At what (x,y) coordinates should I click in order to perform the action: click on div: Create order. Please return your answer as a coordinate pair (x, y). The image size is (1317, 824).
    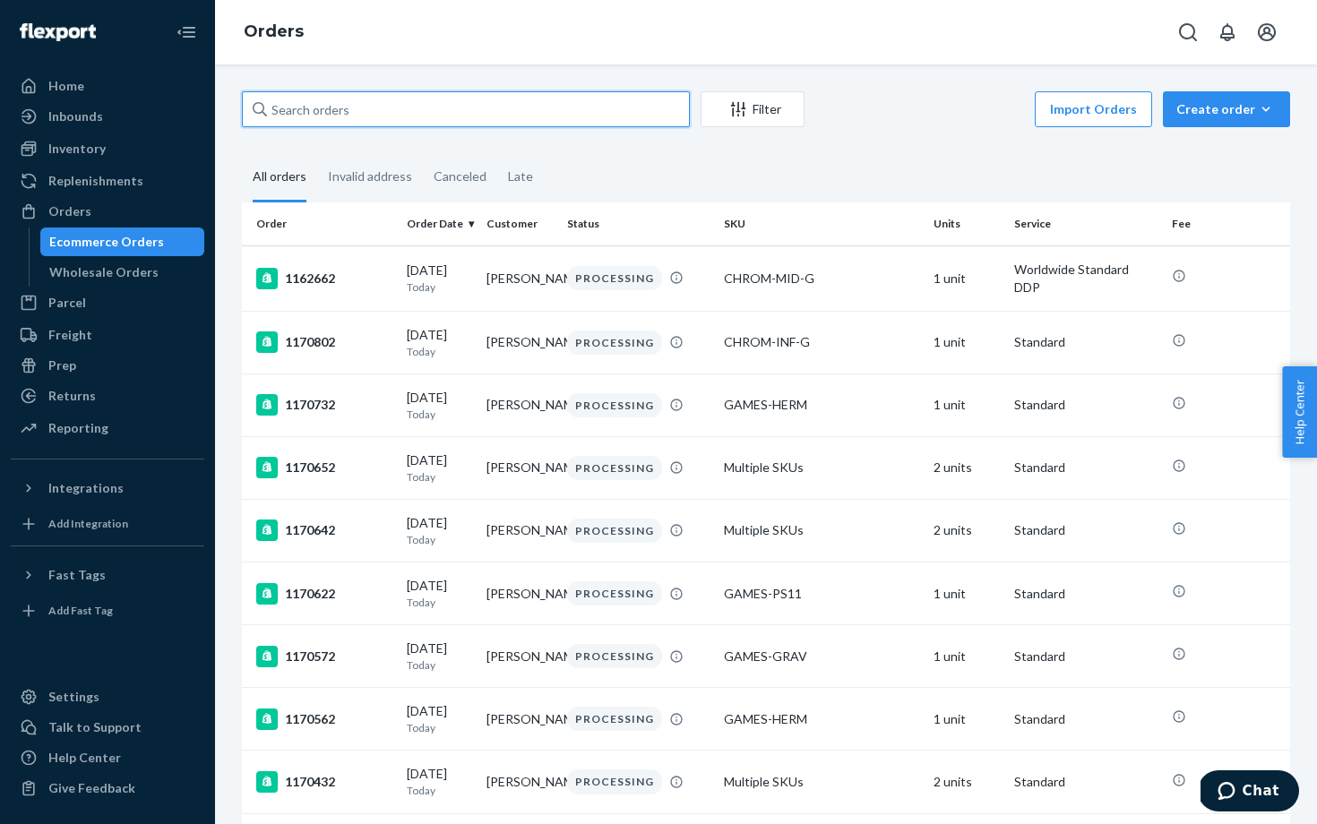
    Looking at the image, I should click on (1227, 109).